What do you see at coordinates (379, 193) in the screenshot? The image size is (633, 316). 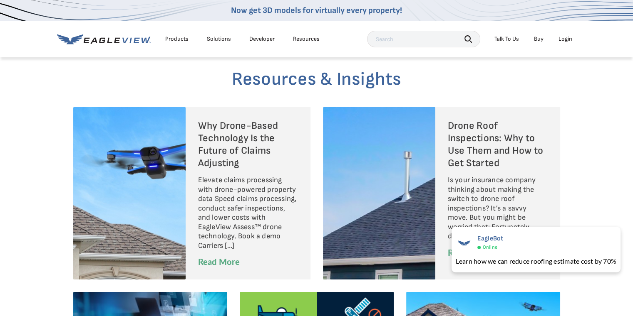 I see `img: Drone Roof Inspections: Why to Use Them and How to Get Started` at bounding box center [379, 193].